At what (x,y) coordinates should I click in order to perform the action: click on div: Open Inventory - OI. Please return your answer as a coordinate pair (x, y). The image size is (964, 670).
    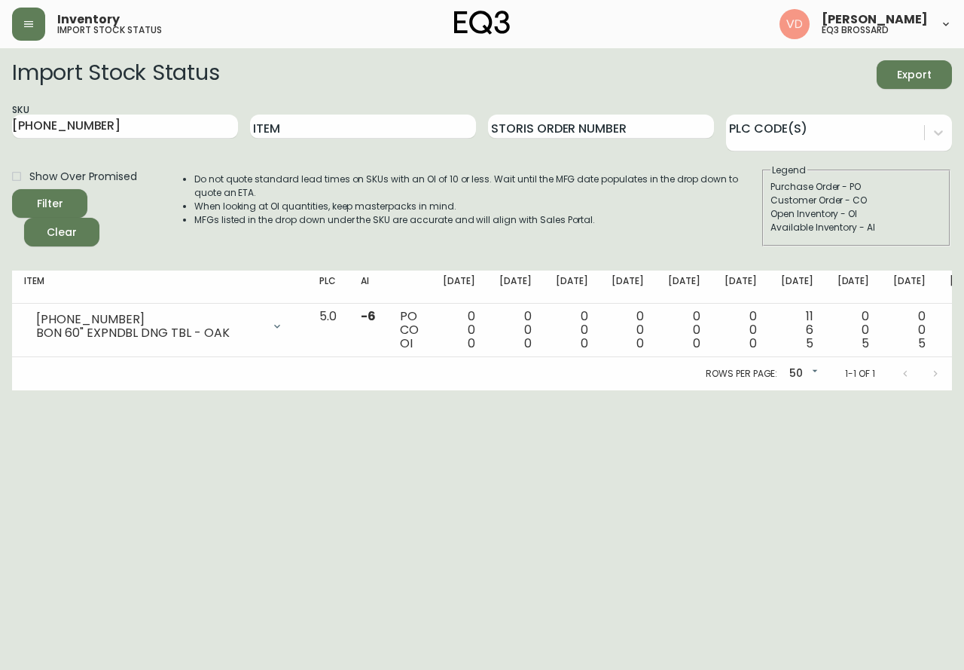
    Looking at the image, I should click on (857, 214).